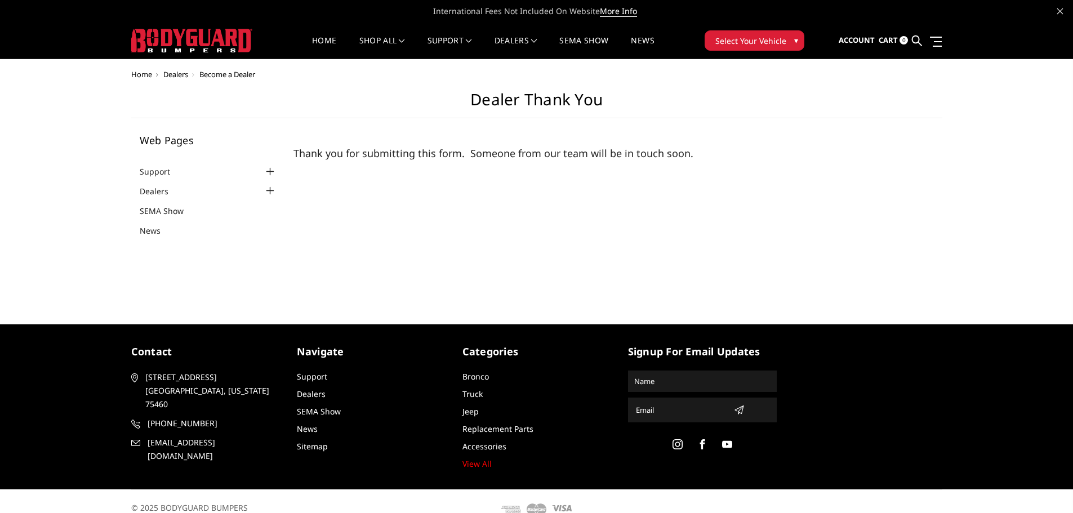 Image resolution: width=1073 pixels, height=513 pixels. I want to click on a: Accessories, so click(485, 446).